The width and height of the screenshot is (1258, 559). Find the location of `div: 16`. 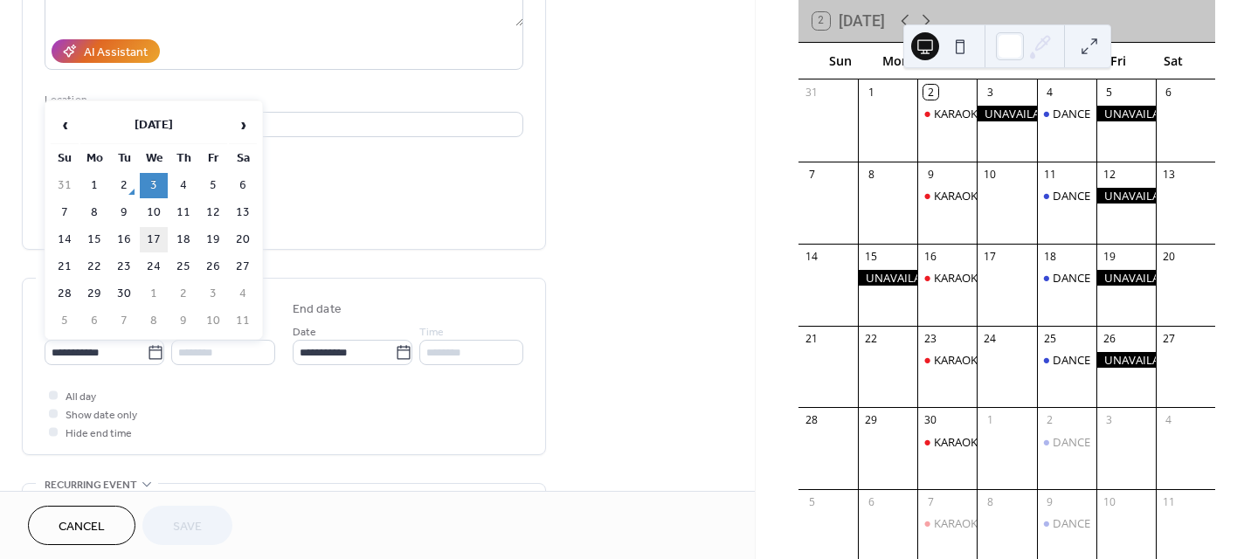

div: 16 is located at coordinates (931, 256).